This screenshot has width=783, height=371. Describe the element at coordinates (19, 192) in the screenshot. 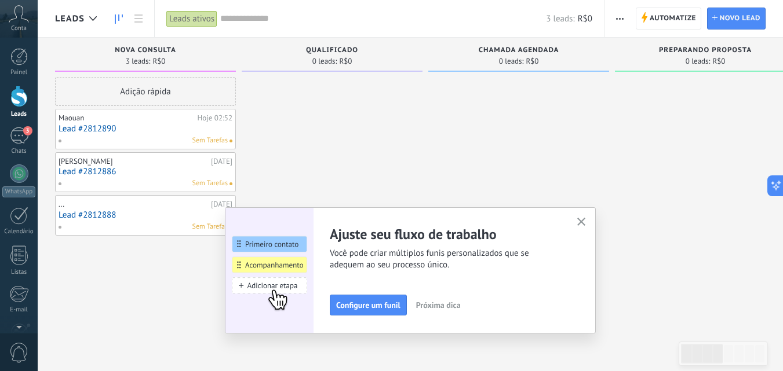

I see `div: WhatsApp` at that location.